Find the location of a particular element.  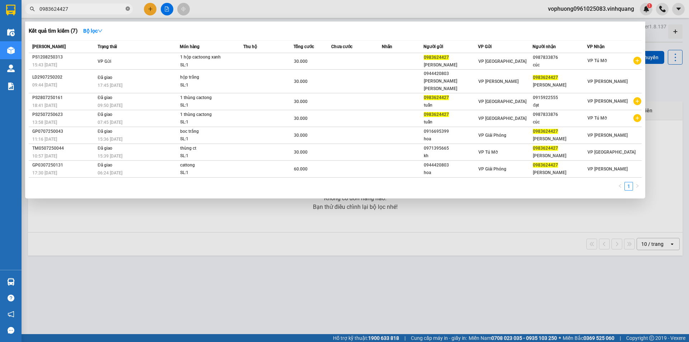

div: hộp trắng is located at coordinates (207, 77).